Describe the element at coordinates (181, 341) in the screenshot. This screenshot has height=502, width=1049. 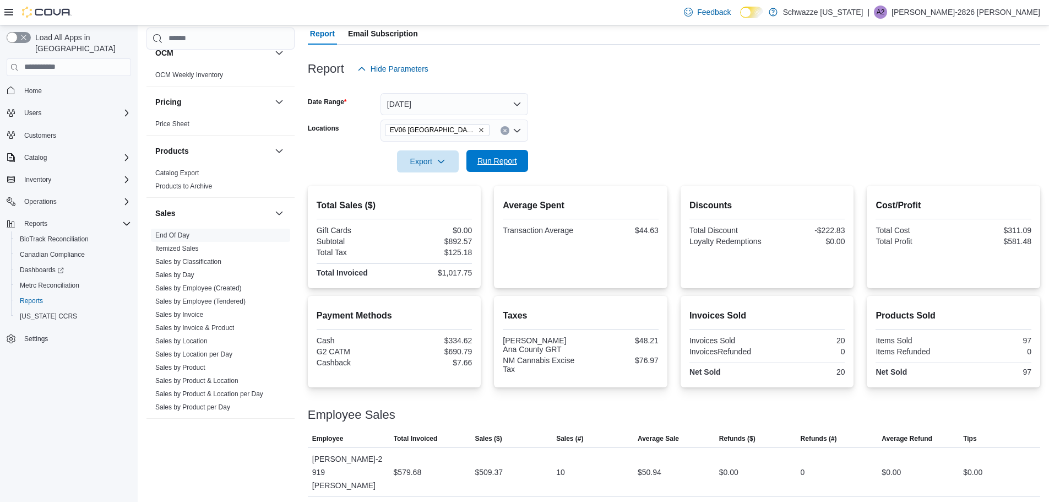
I see `span: Sales by Location` at that location.